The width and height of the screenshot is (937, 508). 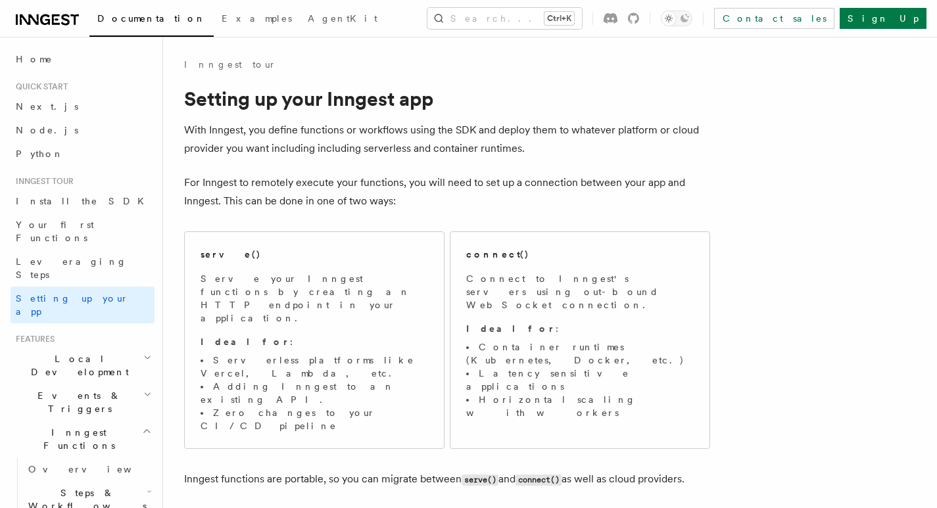 I want to click on a: Examples, so click(x=256, y=20).